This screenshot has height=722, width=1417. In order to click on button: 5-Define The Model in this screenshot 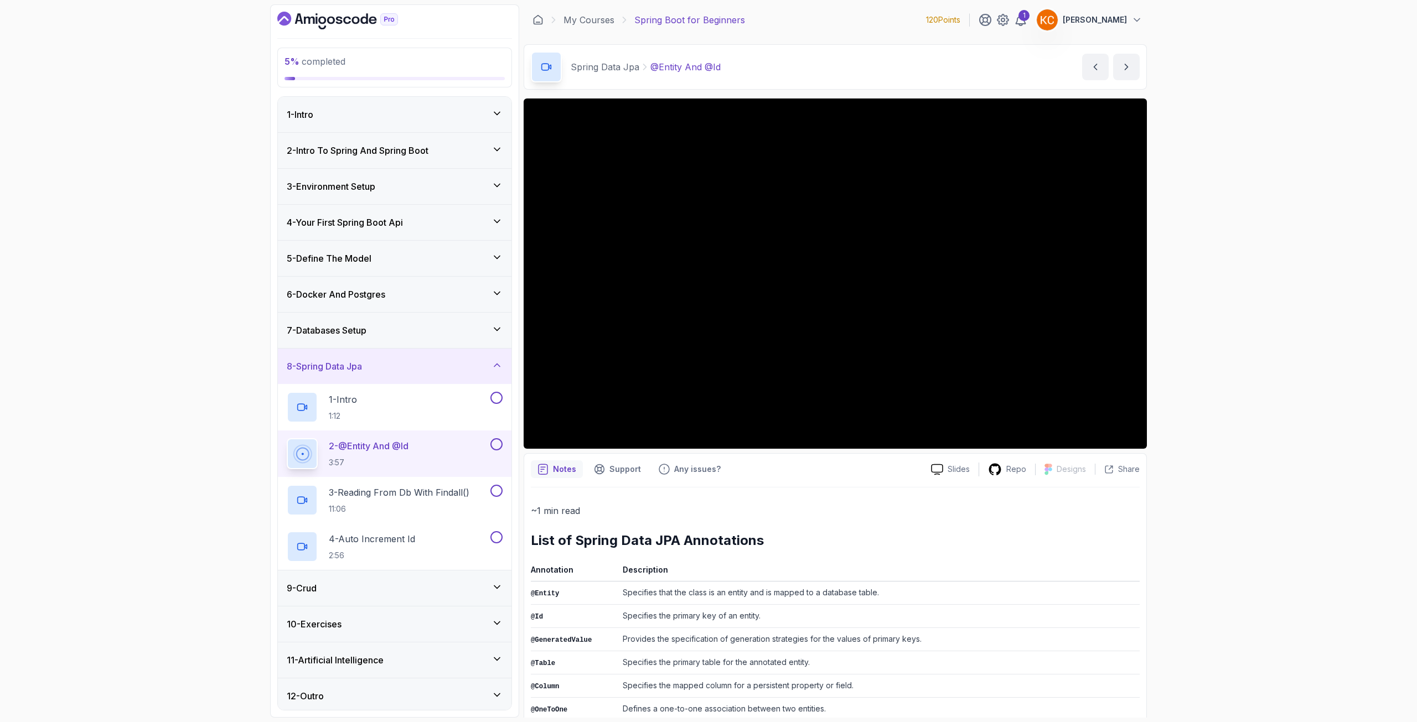, I will do `click(395, 258)`.